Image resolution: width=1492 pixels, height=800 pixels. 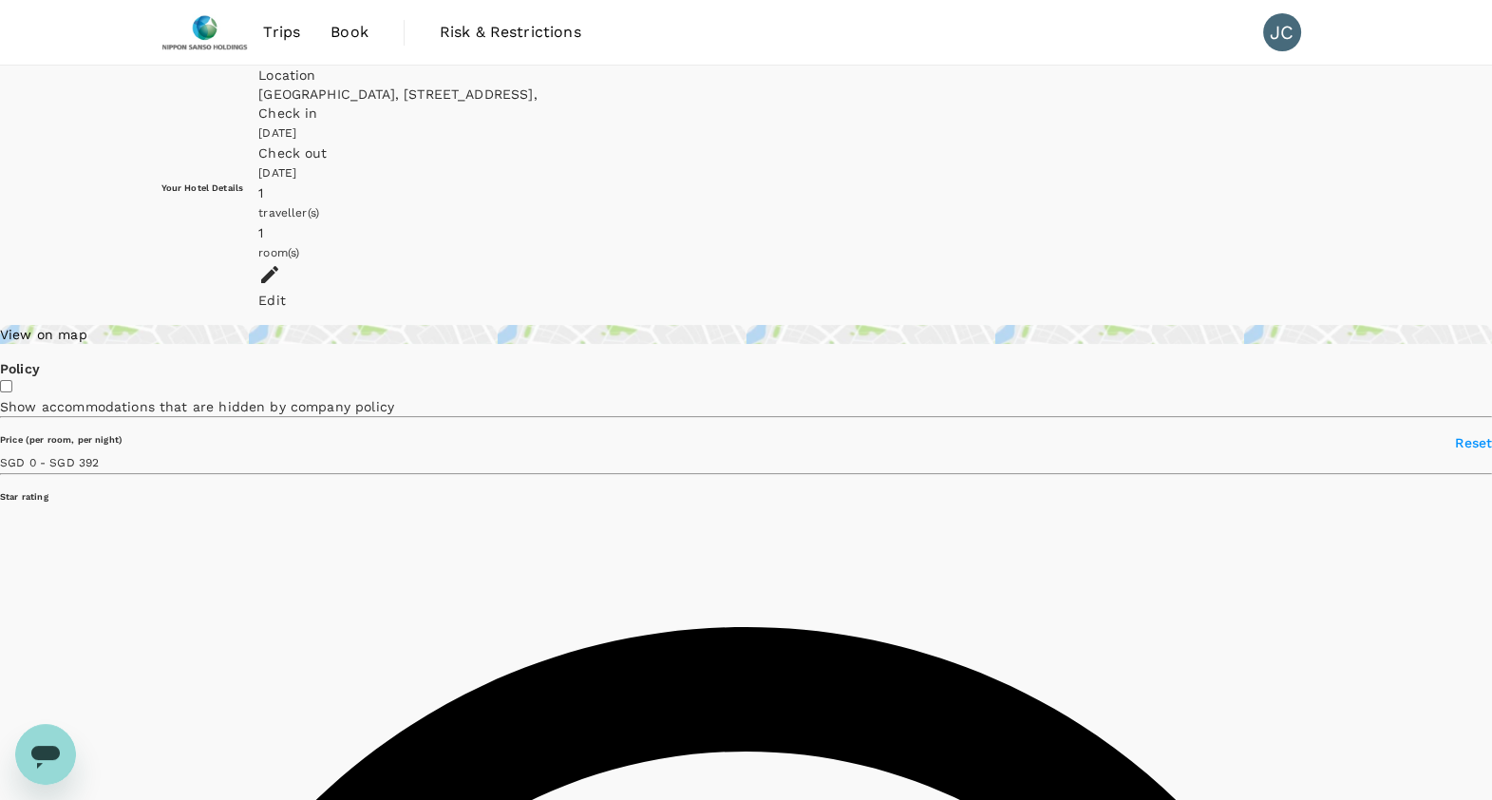 I want to click on div: Check out, so click(x=794, y=153).